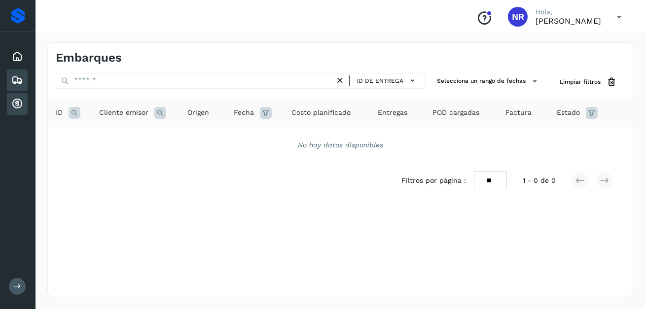 The height and width of the screenshot is (309, 645). What do you see at coordinates (387, 80) in the screenshot?
I see `button: ID de entrega` at bounding box center [387, 80].